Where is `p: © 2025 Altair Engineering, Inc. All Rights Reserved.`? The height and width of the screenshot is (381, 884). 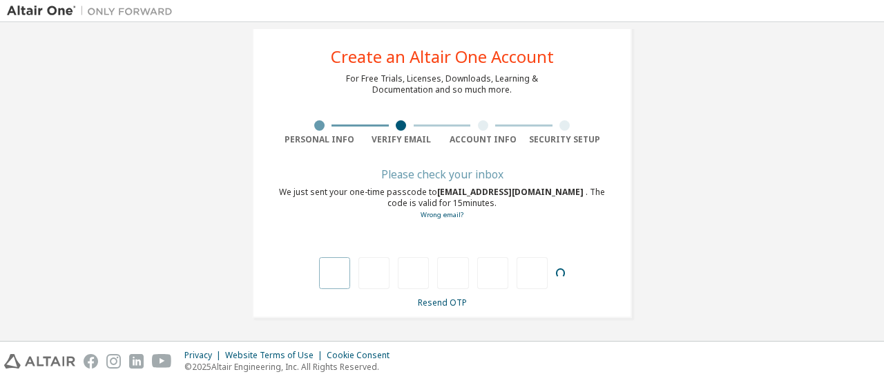
p: © 2025 Altair Engineering, Inc. All Rights Reserved. is located at coordinates (291, 366).